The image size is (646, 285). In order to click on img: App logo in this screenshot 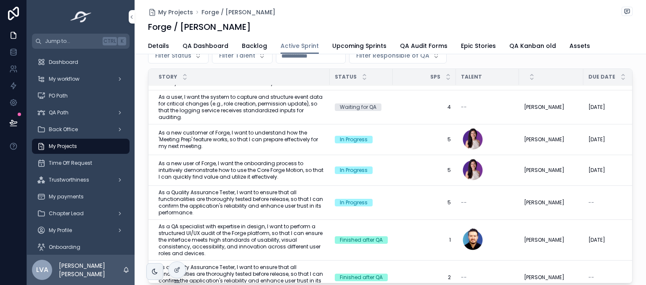, I will do `click(81, 17)`.